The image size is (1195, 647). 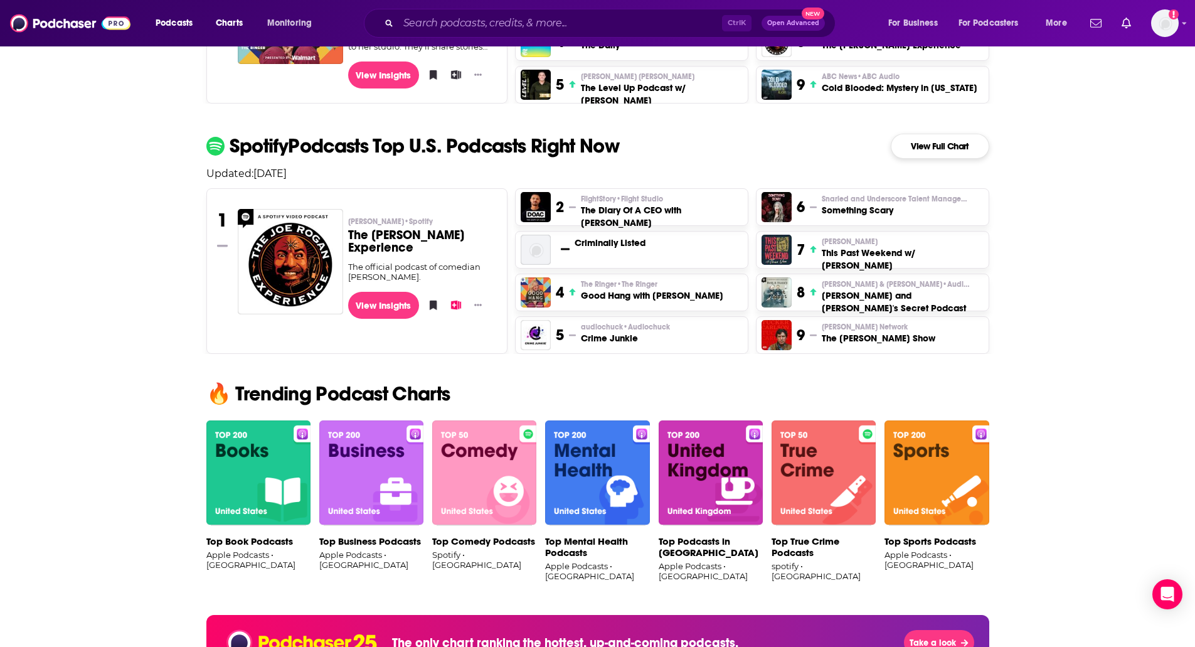 What do you see at coordinates (777, 85) in the screenshot?
I see `img: Cold Blooded: Mystery in Alaska` at bounding box center [777, 85].